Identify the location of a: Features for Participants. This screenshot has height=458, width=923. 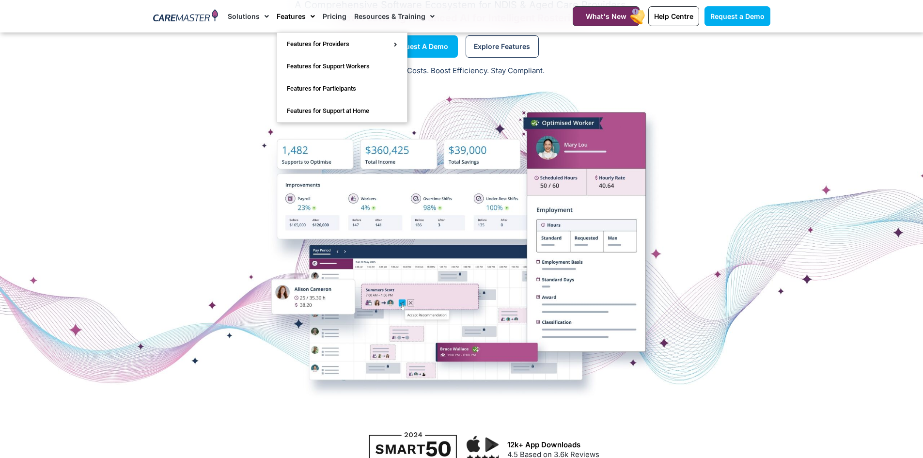
(342, 89).